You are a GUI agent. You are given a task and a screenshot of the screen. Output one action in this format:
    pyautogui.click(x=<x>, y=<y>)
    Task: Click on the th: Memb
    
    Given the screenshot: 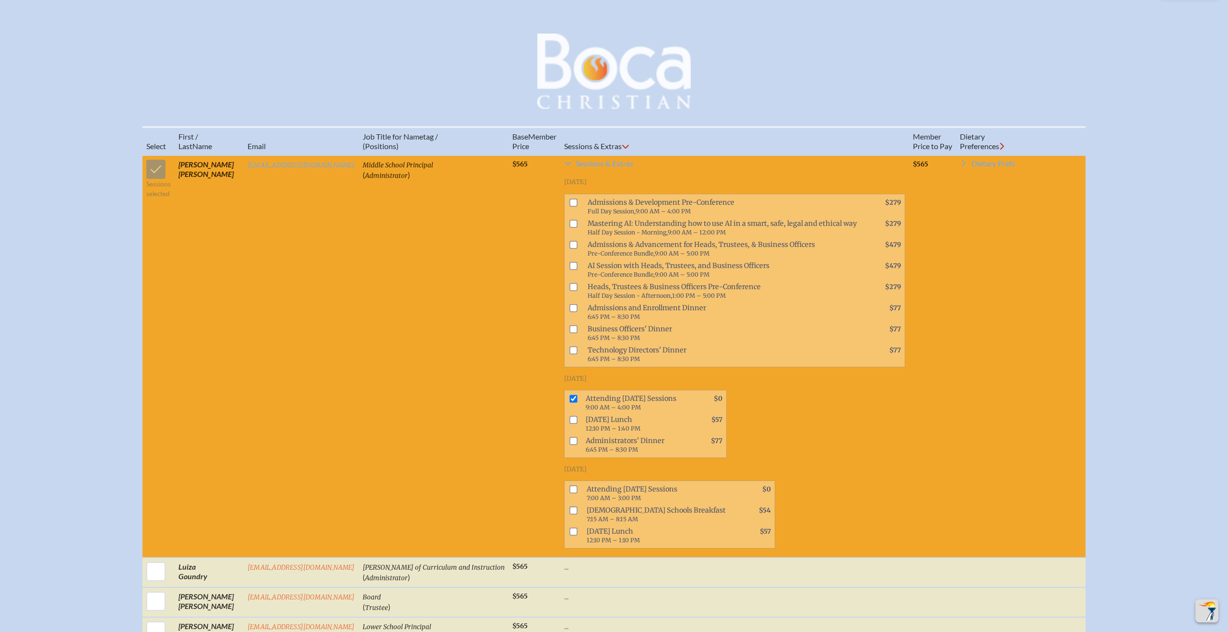 What is the action you would take?
    pyautogui.click(x=534, y=141)
    